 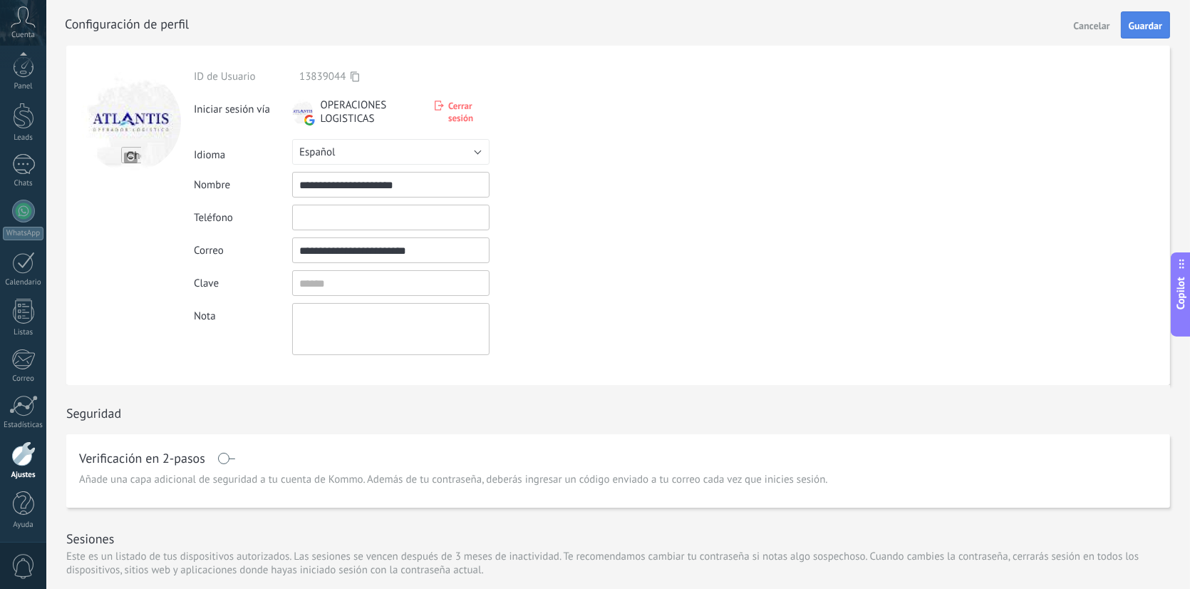 I want to click on h1: Sesiones, so click(x=90, y=538).